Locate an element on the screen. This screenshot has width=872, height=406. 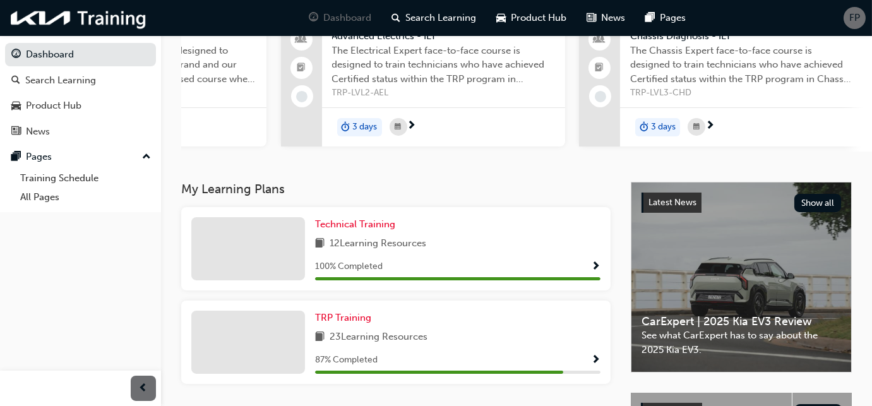
div: Pages is located at coordinates (39, 157).